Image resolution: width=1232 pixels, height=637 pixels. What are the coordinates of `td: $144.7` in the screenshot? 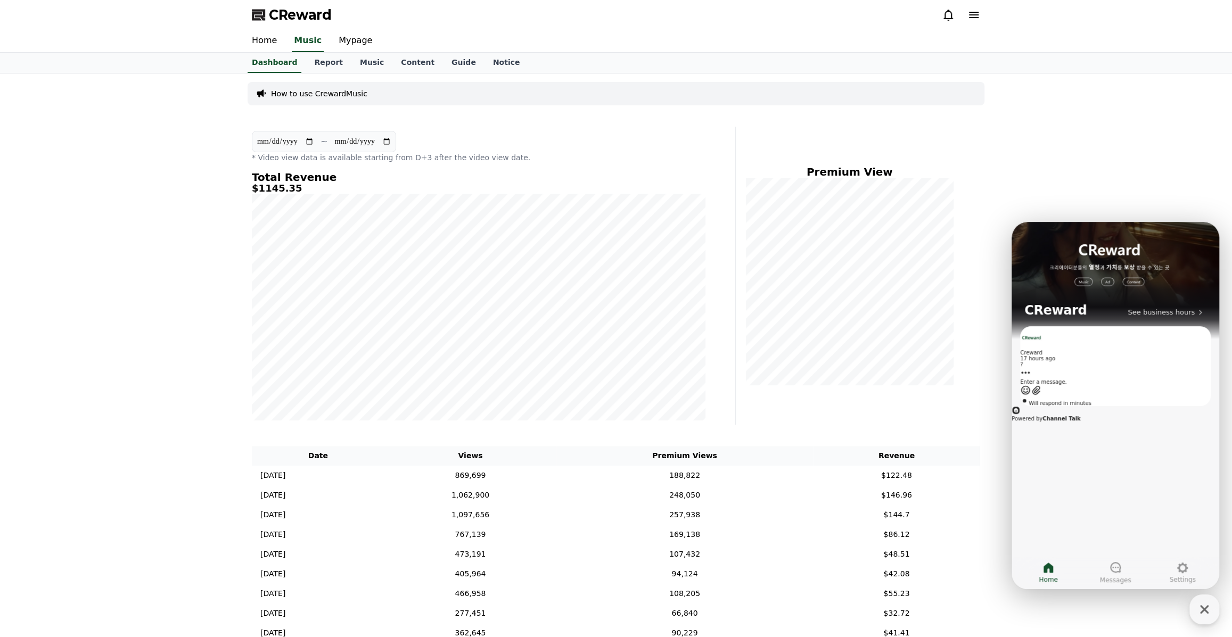 It's located at (896, 515).